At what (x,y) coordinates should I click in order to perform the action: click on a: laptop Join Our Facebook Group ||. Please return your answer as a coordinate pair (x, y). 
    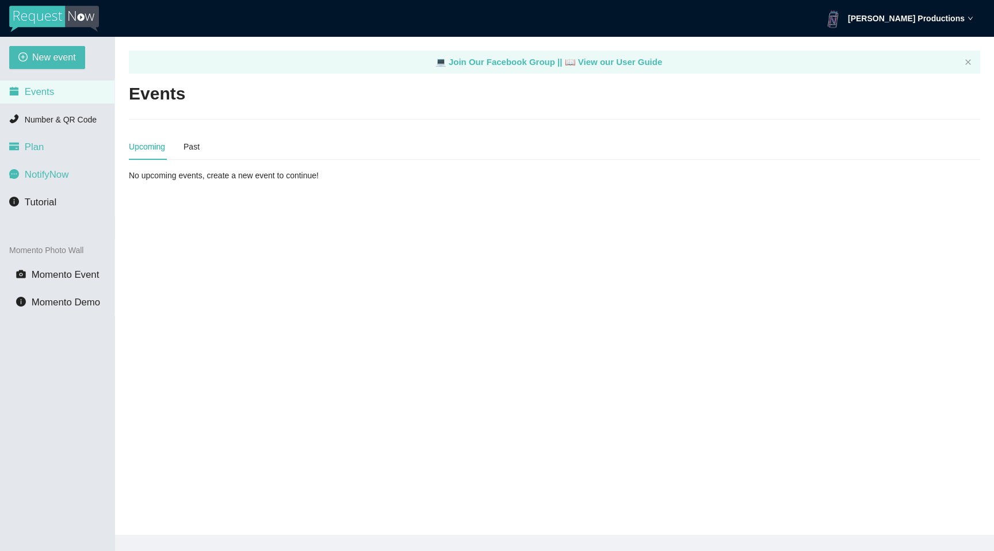
    Looking at the image, I should click on (500, 62).